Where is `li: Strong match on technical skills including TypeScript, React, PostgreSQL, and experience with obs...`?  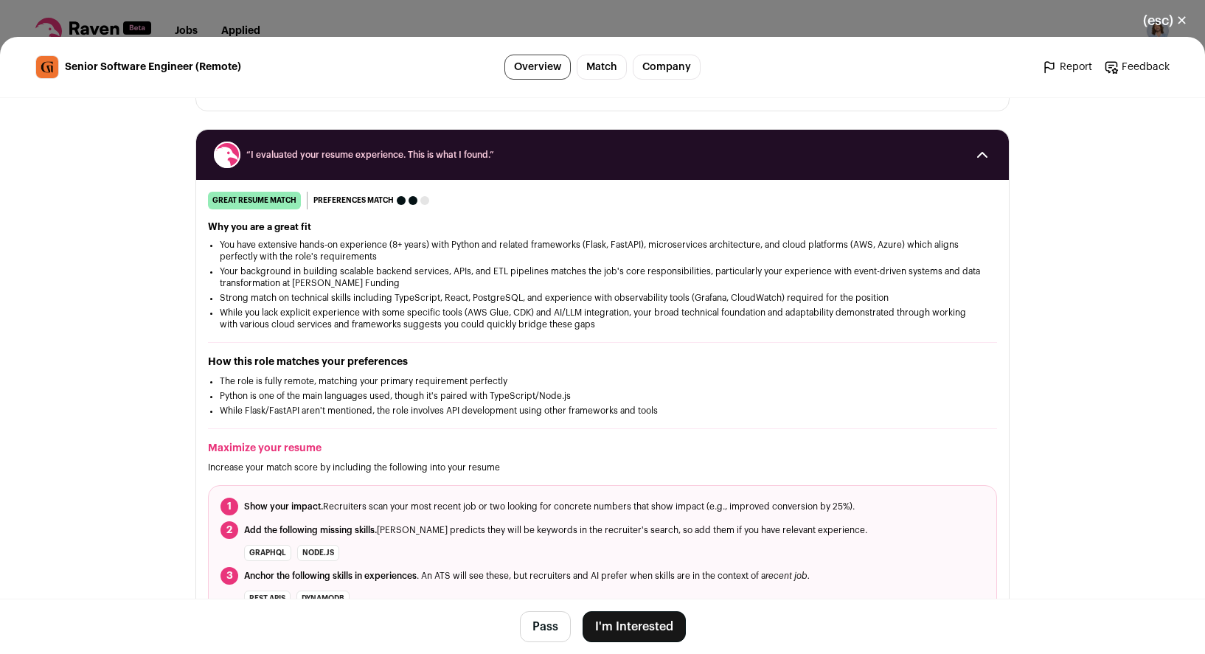
li: Strong match on technical skills including TypeScript, React, PostgreSQL, and experience with obs... is located at coordinates (602, 298).